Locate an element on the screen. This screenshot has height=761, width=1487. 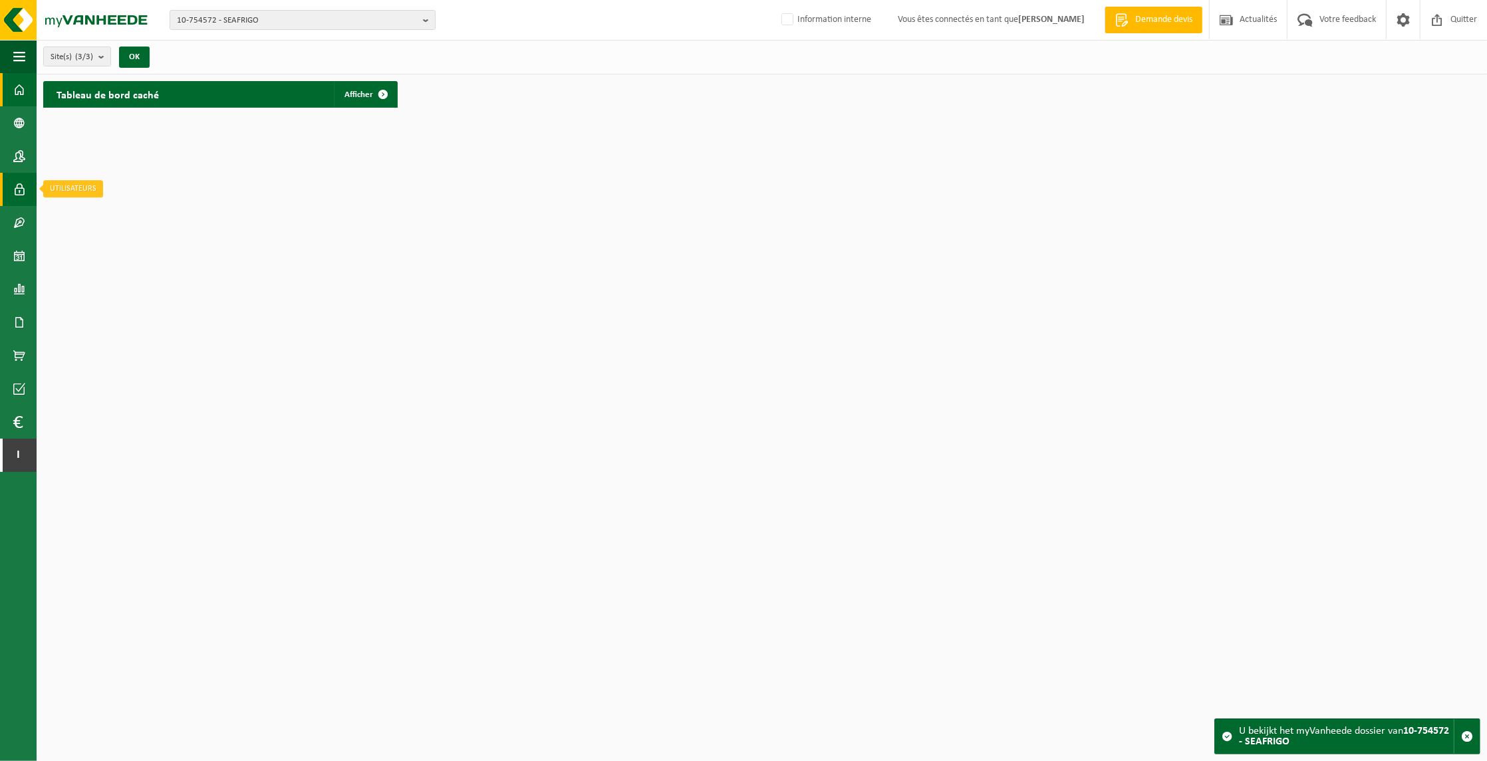
span: 10-754572 - SEAFRIGO is located at coordinates (297, 21).